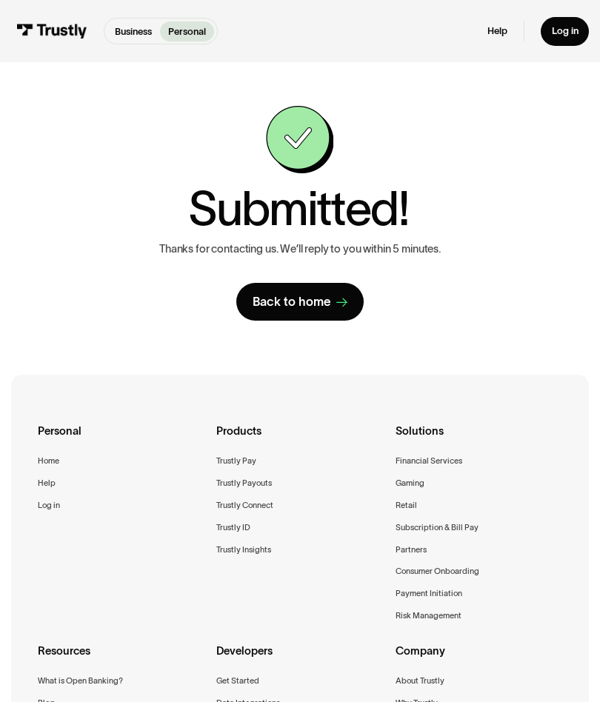 This screenshot has height=702, width=600. Describe the element at coordinates (410, 483) in the screenshot. I see `a: Gaming` at that location.